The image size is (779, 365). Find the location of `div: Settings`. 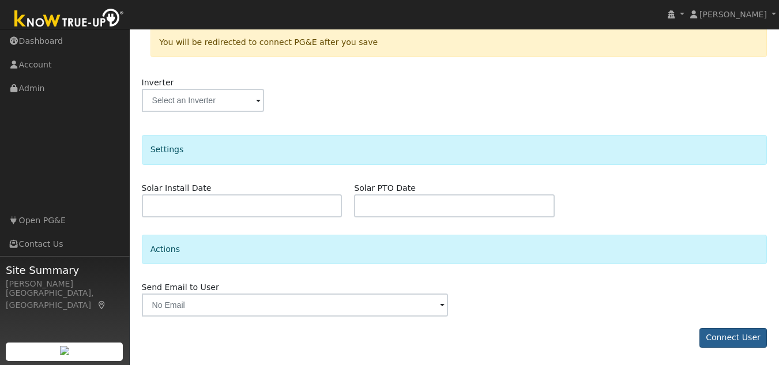

div: Settings is located at coordinates (454, 149).